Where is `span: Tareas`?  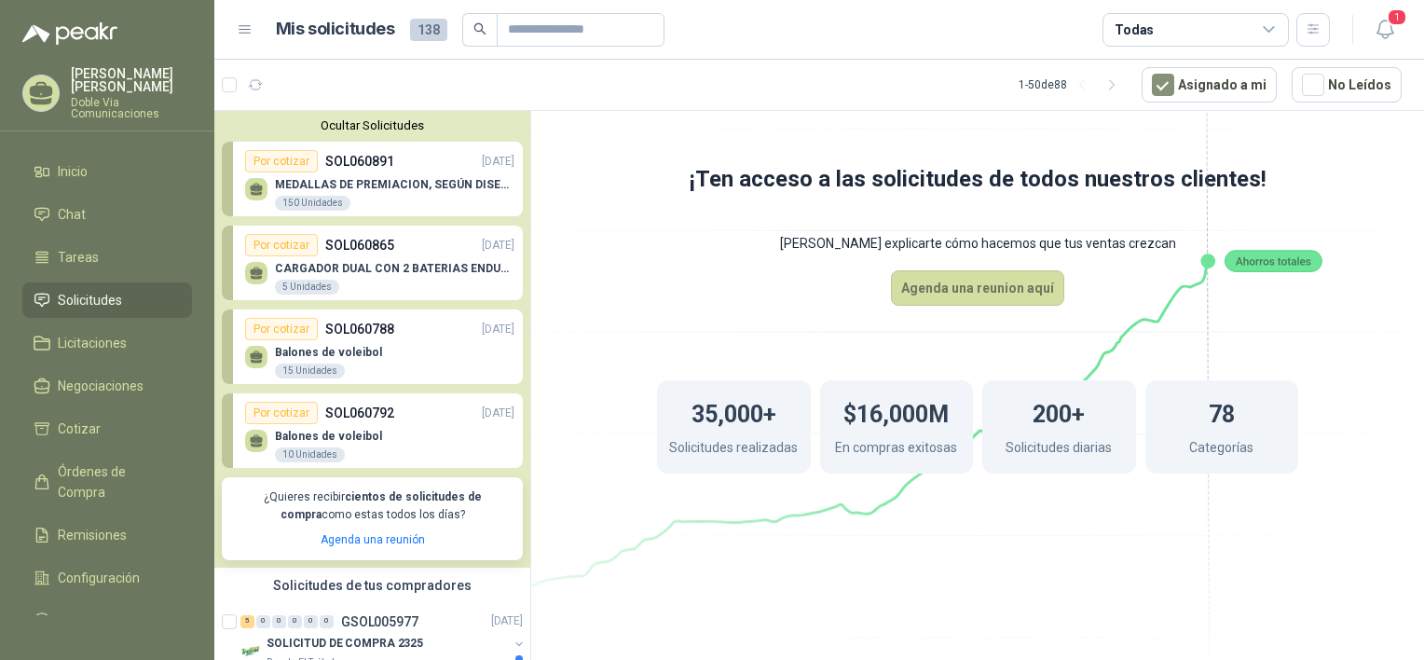
span: Tareas is located at coordinates (78, 257).